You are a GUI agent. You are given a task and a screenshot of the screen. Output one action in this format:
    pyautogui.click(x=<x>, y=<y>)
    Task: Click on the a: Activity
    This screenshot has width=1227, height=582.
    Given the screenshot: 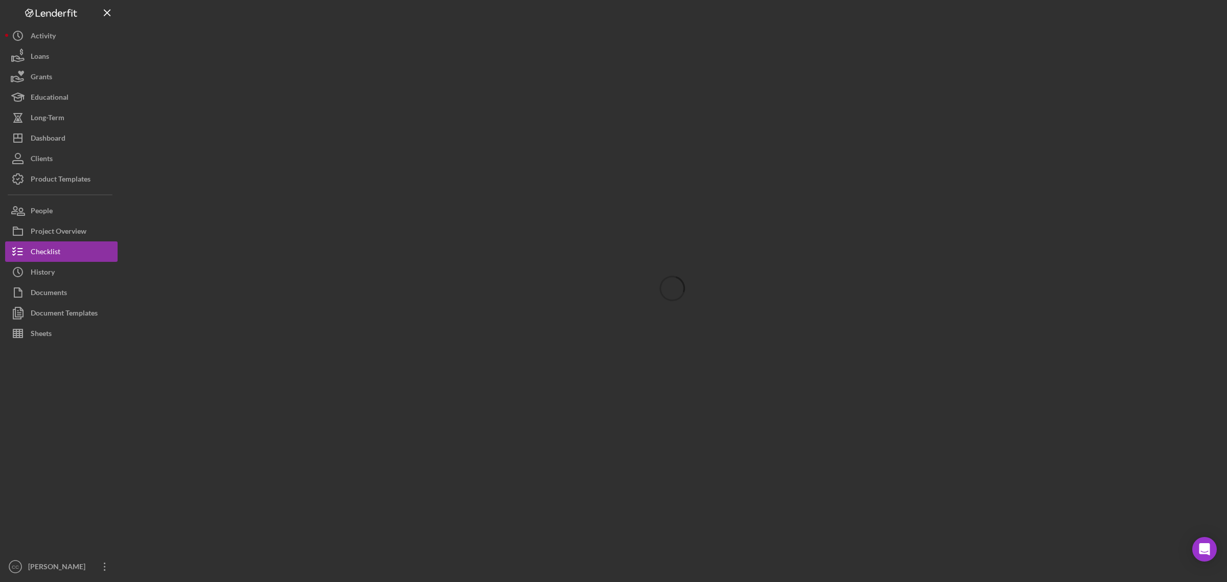 What is the action you would take?
    pyautogui.click(x=61, y=36)
    